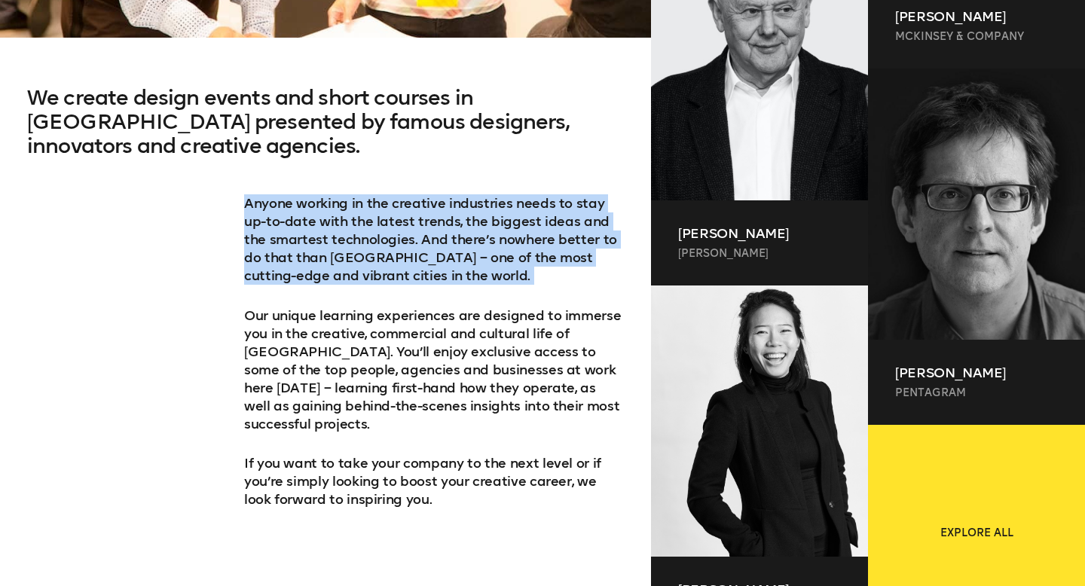 The height and width of the screenshot is (586, 1085). I want to click on p: If you want to take your company to the next level or if you’re simply looking to boost your crea..., so click(434, 481).